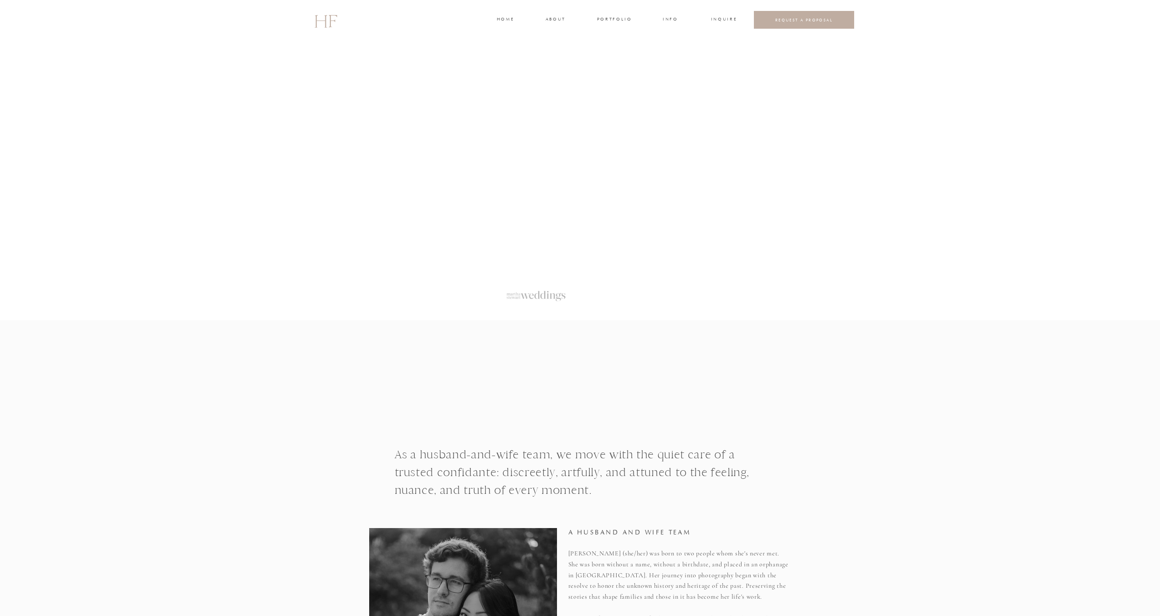  Describe the element at coordinates (555, 20) in the screenshot. I see `h3: about` at that location.